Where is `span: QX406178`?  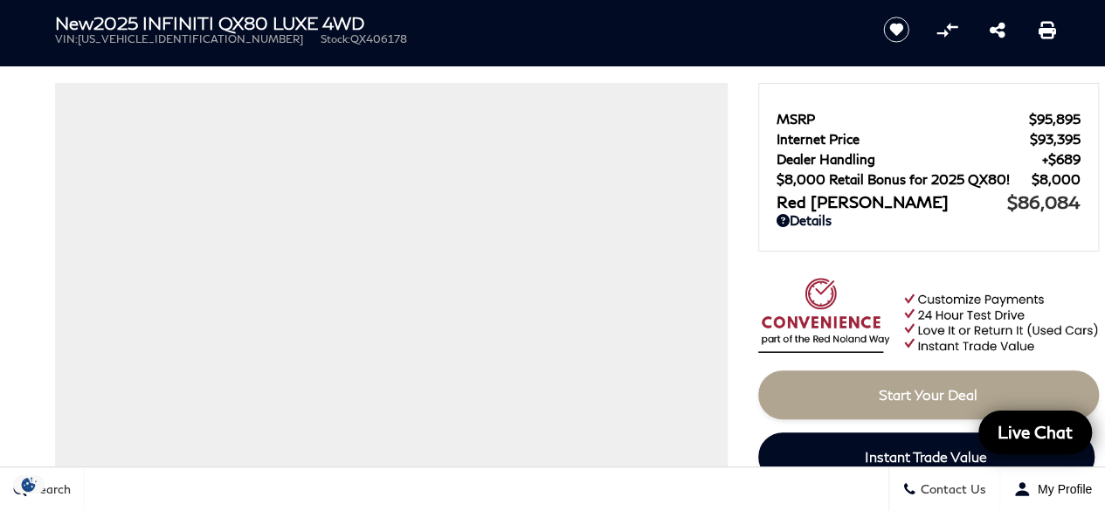
span: QX406178 is located at coordinates (378, 38).